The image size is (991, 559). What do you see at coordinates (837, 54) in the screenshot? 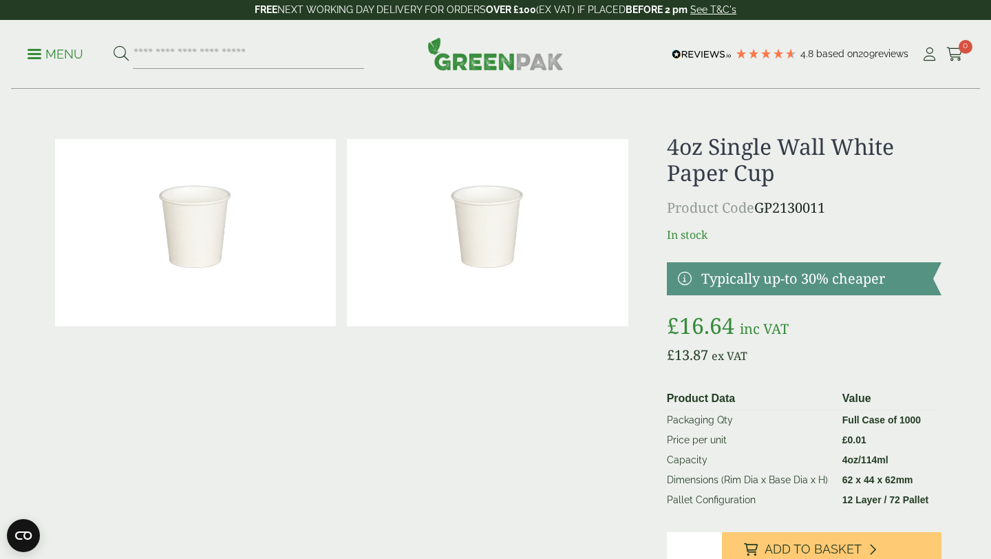
I see `span: Based on` at bounding box center [837, 54].